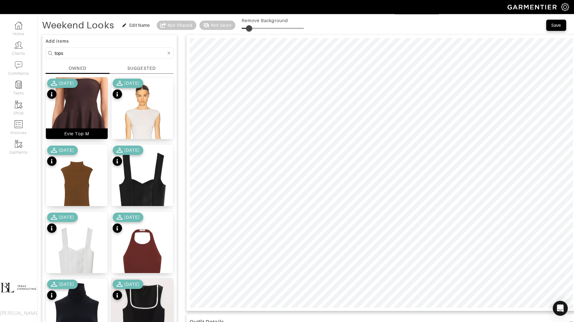 Image resolution: width=574 pixels, height=322 pixels. What do you see at coordinates (18, 124) in the screenshot?
I see `img: orders-icon-0abe47150d42831381b5fb84f609e132dff9fe21cb692f30cb5eec754e2cba89.png` at bounding box center [18, 124].